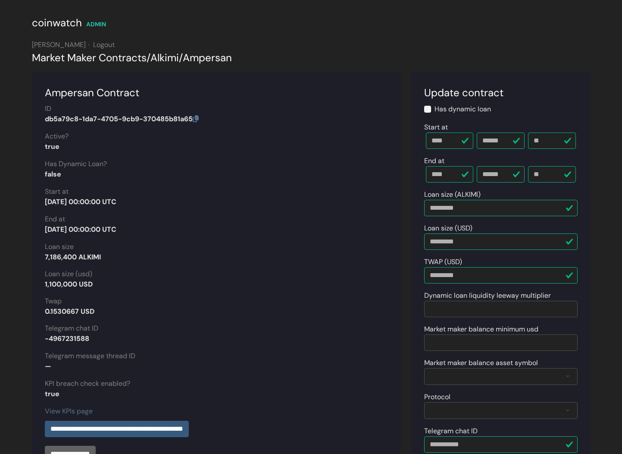  What do you see at coordinates (481, 329) in the screenshot?
I see `label: Market maker balance minimum usd` at bounding box center [481, 329].